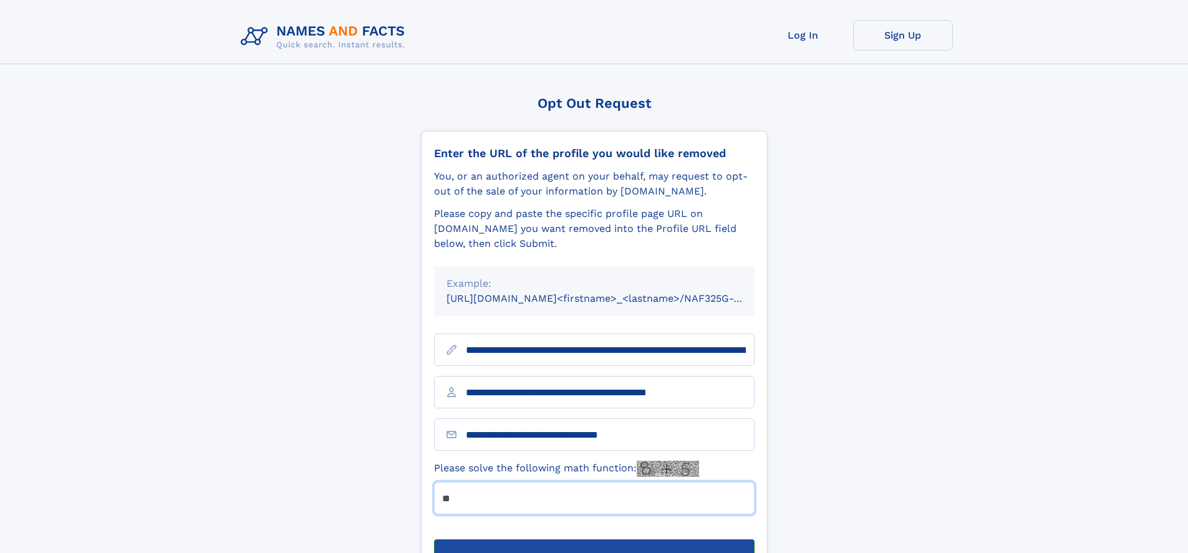 Image resolution: width=1188 pixels, height=553 pixels. What do you see at coordinates (903, 35) in the screenshot?
I see `a: Sign Up` at bounding box center [903, 35].